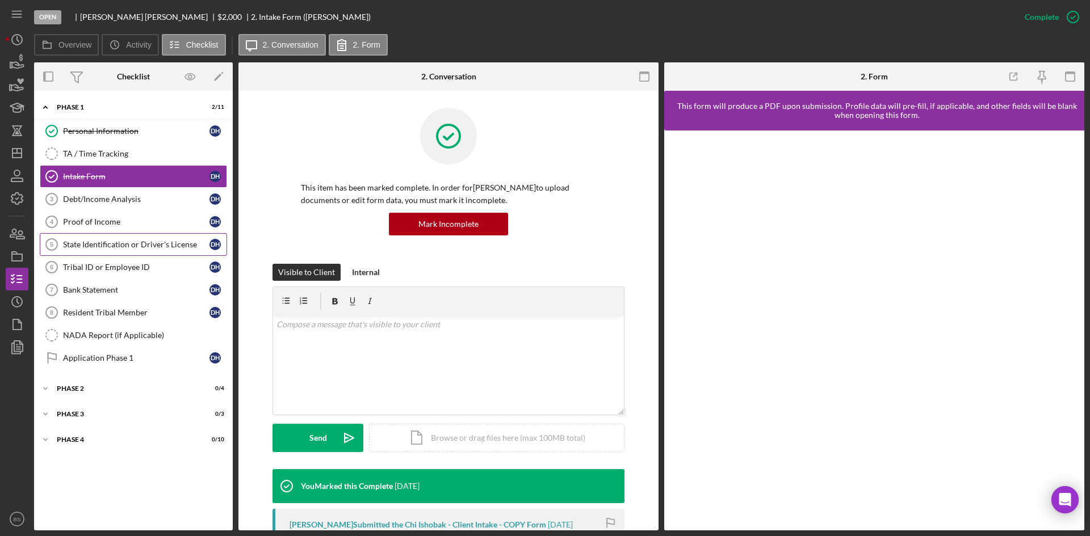  I want to click on div: TA / Time Tracking, so click(145, 154).